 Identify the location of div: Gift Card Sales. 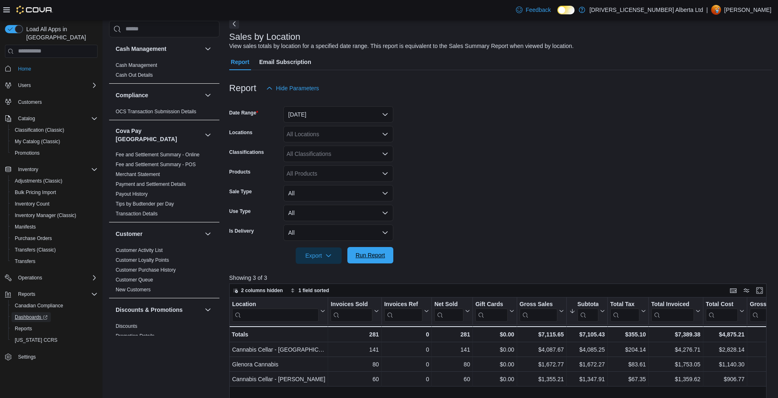
(491, 311).